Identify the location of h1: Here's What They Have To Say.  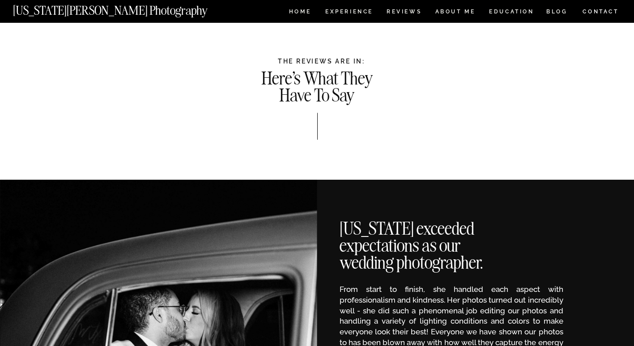
(317, 86).